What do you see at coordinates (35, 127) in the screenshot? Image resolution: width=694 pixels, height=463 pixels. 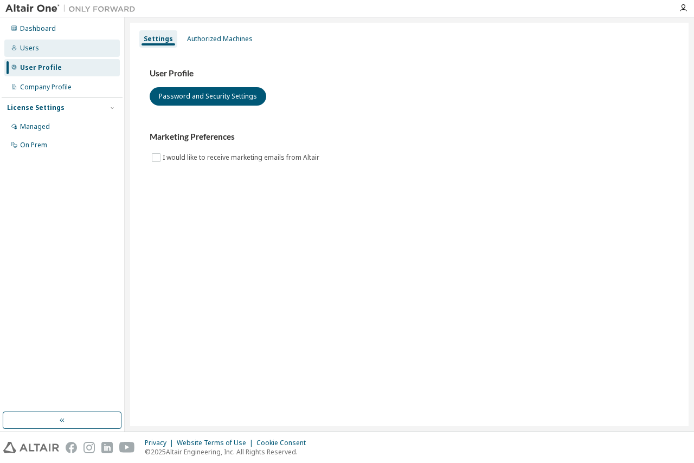 I see `div: Managed` at bounding box center [35, 127].